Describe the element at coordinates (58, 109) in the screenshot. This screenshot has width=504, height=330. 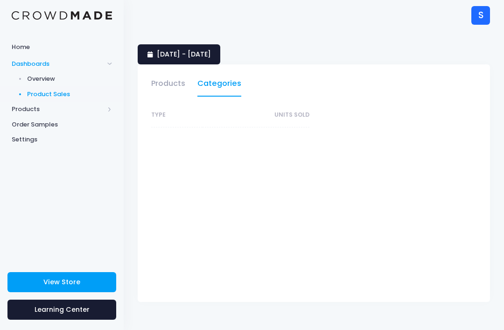
I see `span: Products` at that location.